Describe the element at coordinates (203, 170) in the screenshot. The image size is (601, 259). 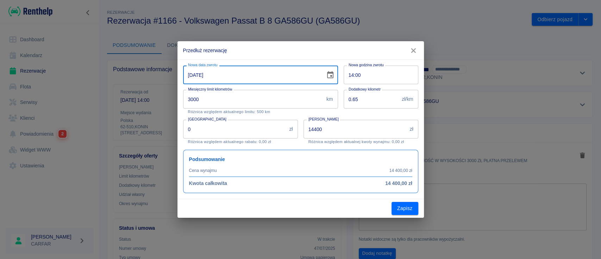
I see `p: Cena wynajmu` at that location.